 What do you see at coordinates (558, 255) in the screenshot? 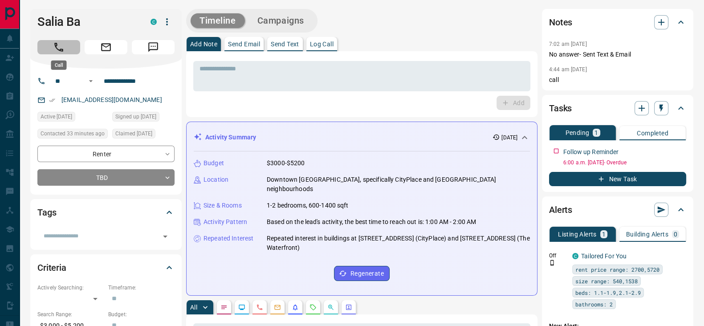
I see `p: Off` at bounding box center [558, 255].